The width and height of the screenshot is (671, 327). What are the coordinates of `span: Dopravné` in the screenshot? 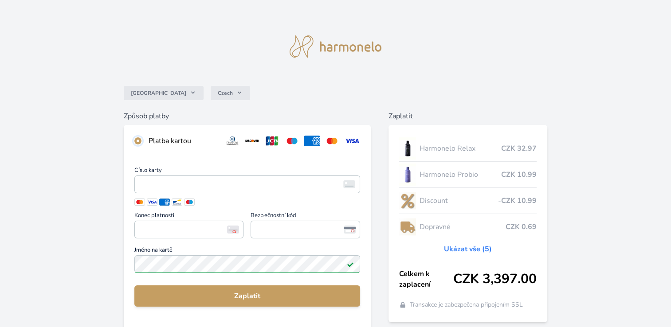 It's located at (462, 227).